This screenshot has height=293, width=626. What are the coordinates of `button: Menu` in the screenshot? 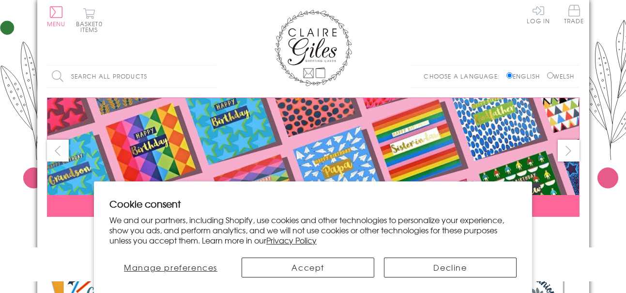 It's located at (56, 16).